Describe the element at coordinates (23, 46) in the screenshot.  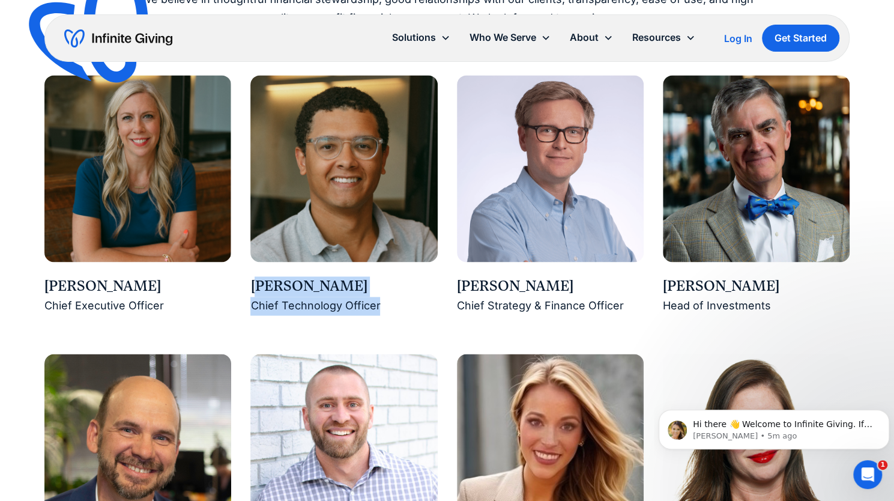
I see `img: Profile image for Kasey` at that location.